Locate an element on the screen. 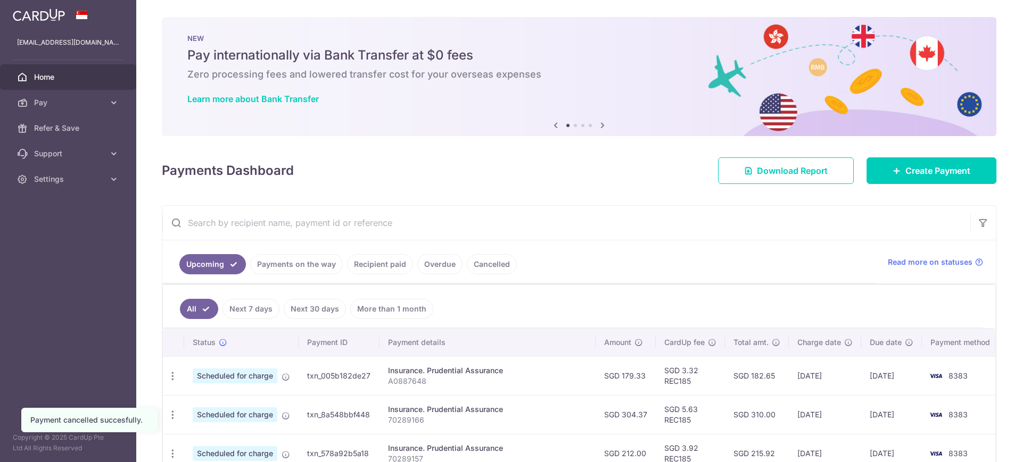 This screenshot has width=1022, height=462. a: Overdue is located at coordinates (440, 264).